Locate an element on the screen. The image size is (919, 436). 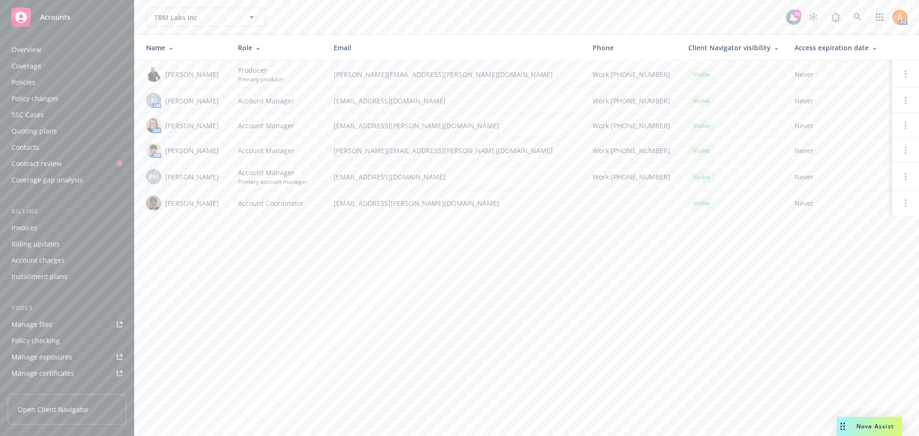
span: Account Coordinator is located at coordinates (271, 203).